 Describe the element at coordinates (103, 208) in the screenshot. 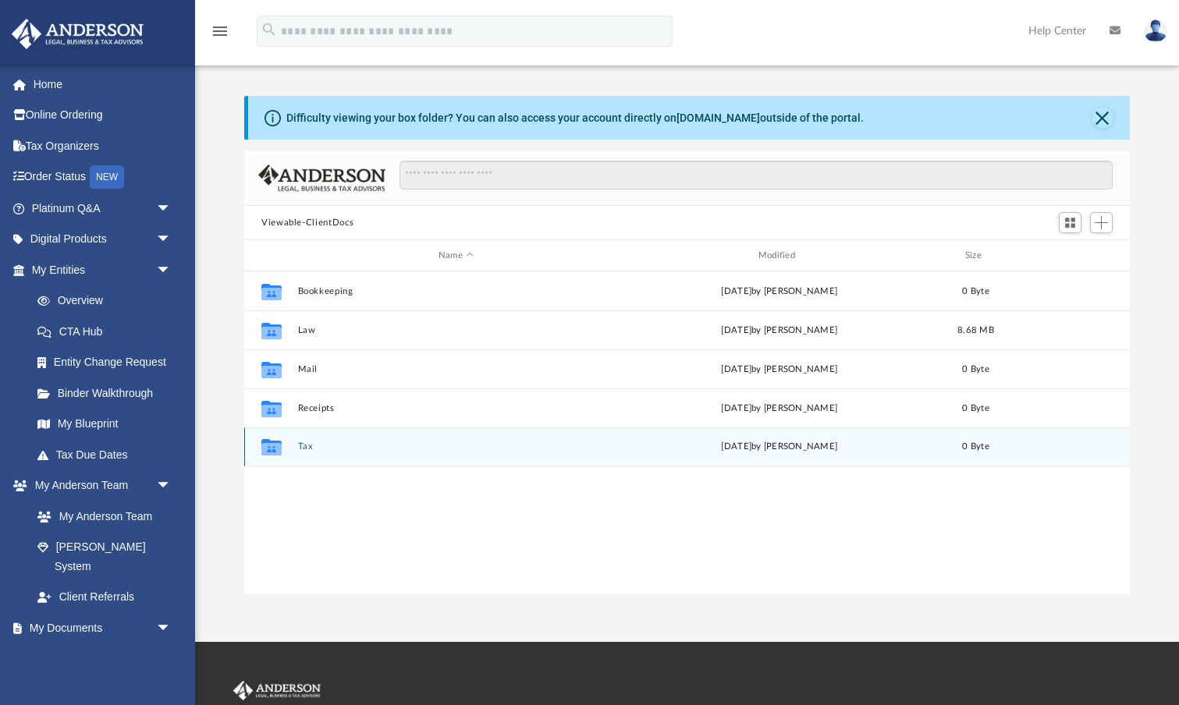

I see `a: Platinum Q&Aarrow_drop_down` at that location.